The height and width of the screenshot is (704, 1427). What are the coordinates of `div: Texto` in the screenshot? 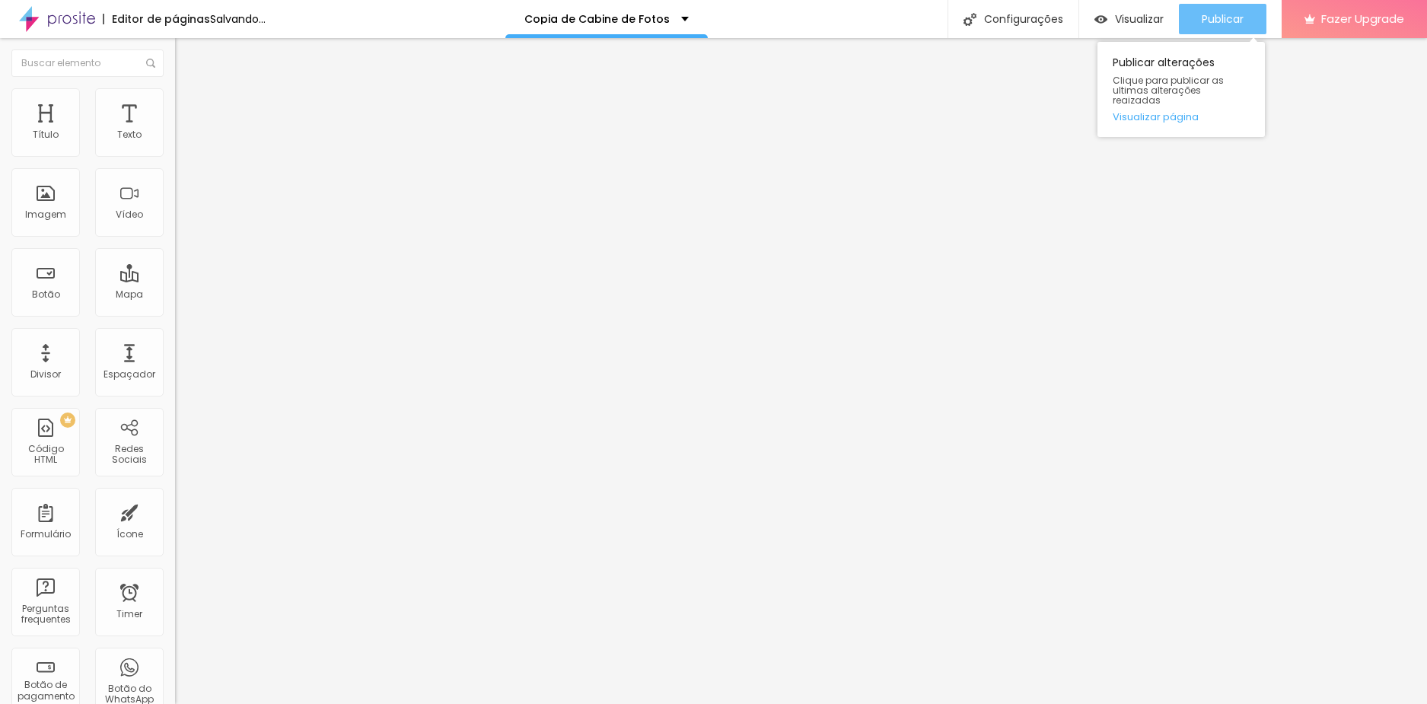 It's located at (129, 135).